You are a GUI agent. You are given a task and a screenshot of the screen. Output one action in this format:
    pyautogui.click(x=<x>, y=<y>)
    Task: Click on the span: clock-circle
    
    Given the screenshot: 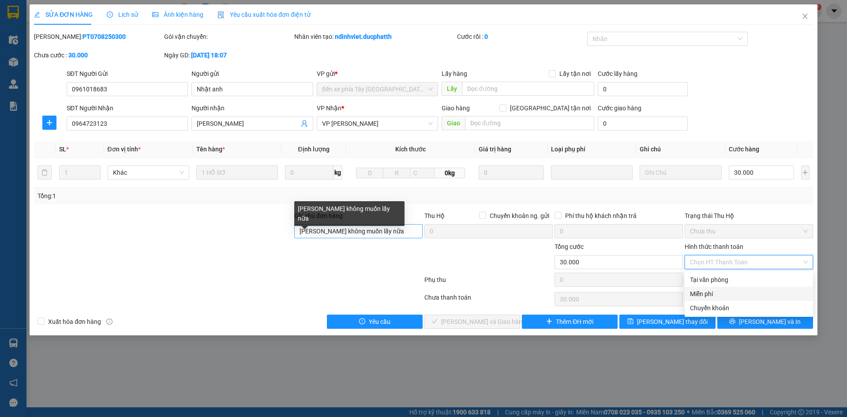 What is the action you would take?
    pyautogui.click(x=110, y=15)
    